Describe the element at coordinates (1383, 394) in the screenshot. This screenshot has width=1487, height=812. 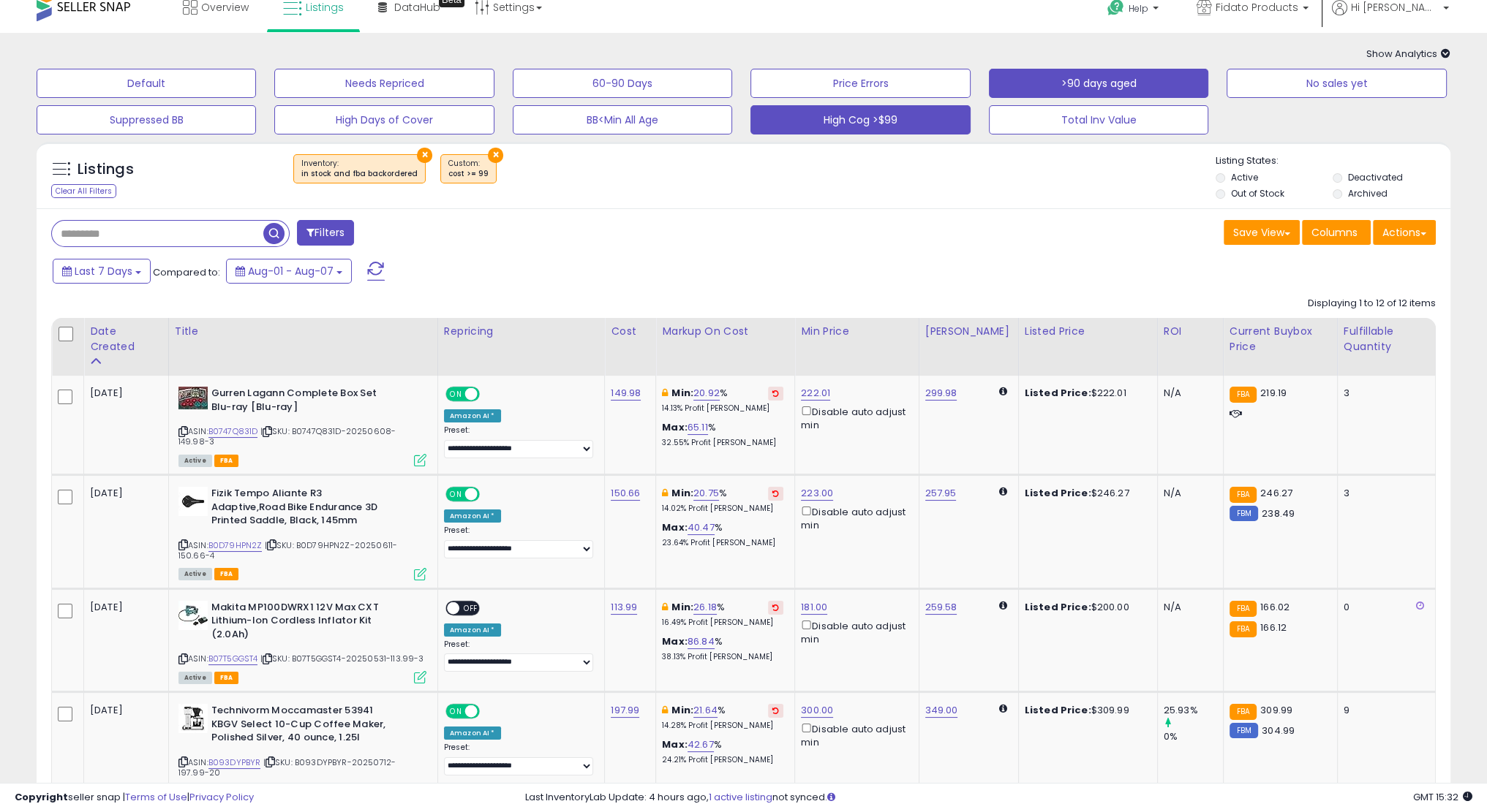
I see `div: 3` at that location.